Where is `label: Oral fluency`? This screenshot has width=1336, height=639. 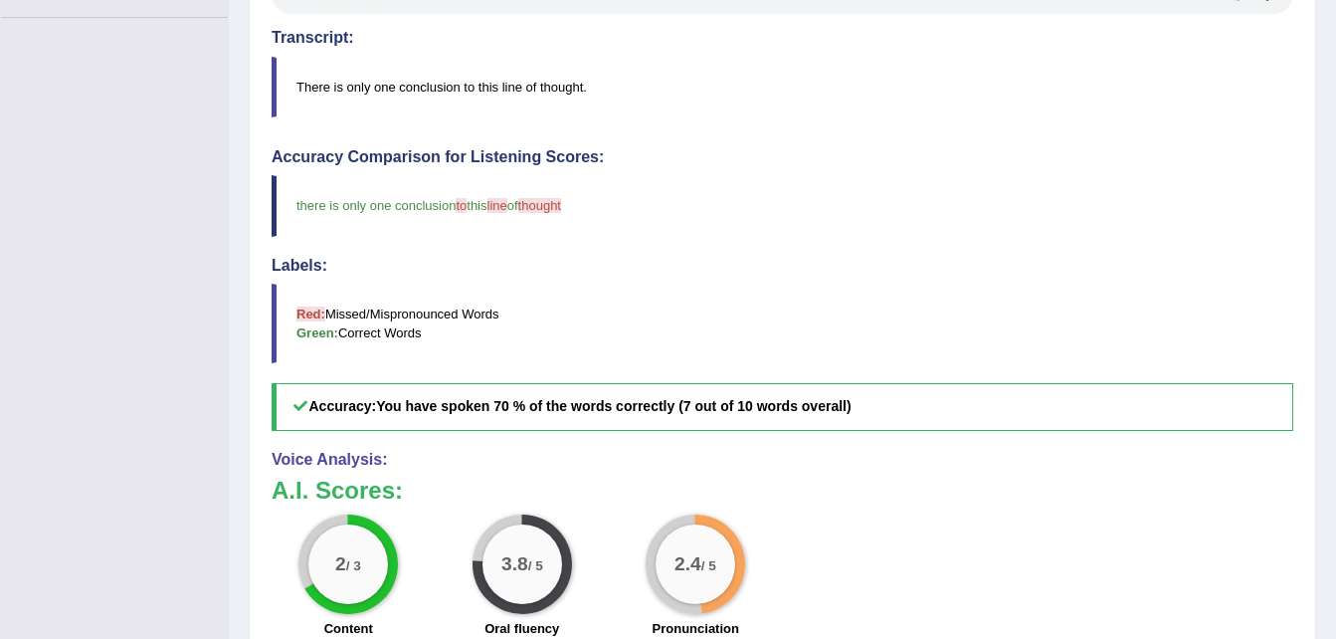 label: Oral fluency is located at coordinates (521, 628).